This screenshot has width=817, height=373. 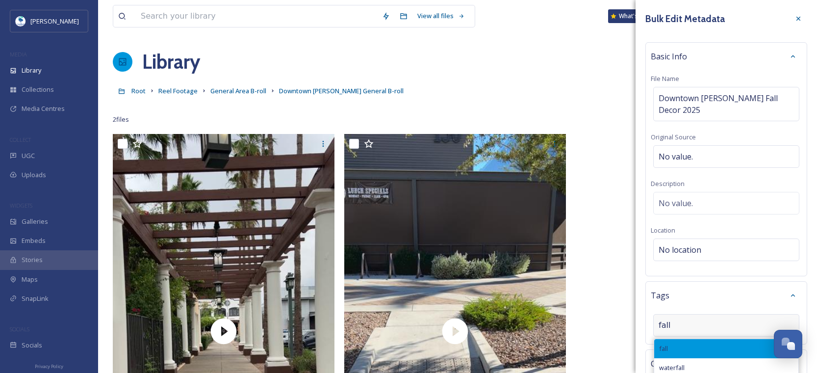 I want to click on span: UGC, so click(x=28, y=155).